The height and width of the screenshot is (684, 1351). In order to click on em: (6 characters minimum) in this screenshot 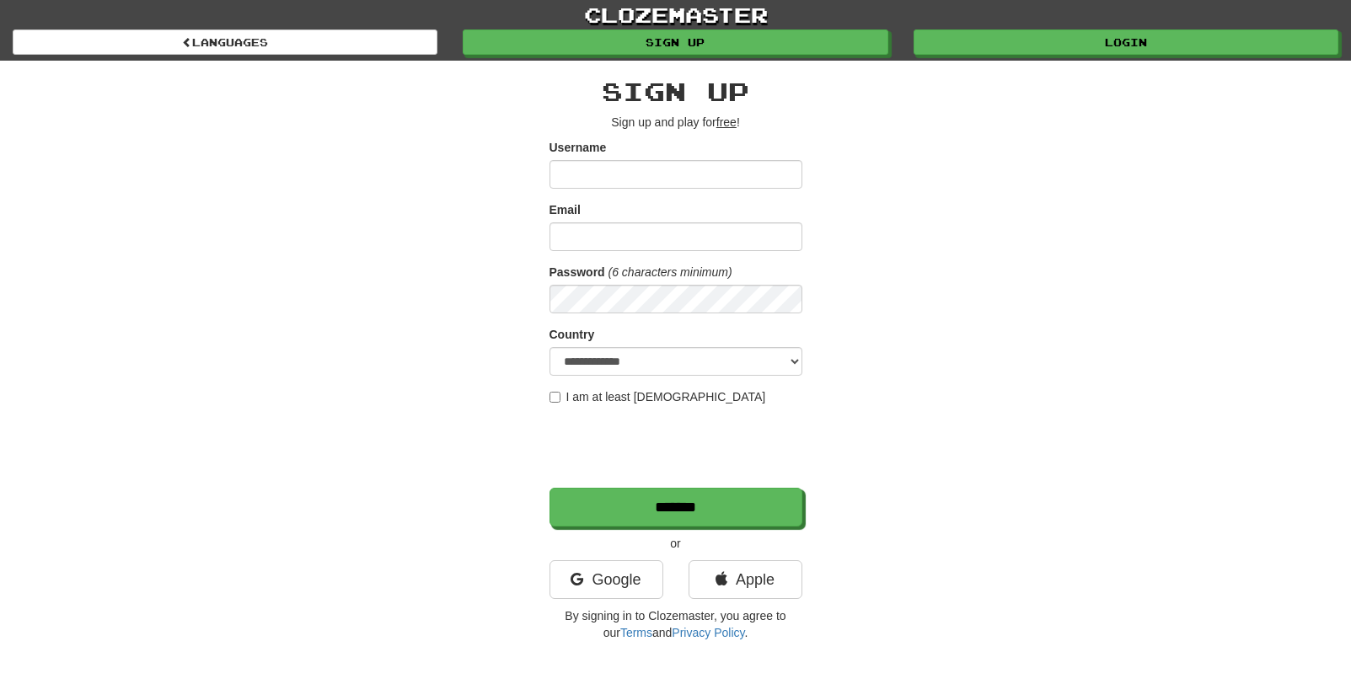, I will do `click(670, 272)`.